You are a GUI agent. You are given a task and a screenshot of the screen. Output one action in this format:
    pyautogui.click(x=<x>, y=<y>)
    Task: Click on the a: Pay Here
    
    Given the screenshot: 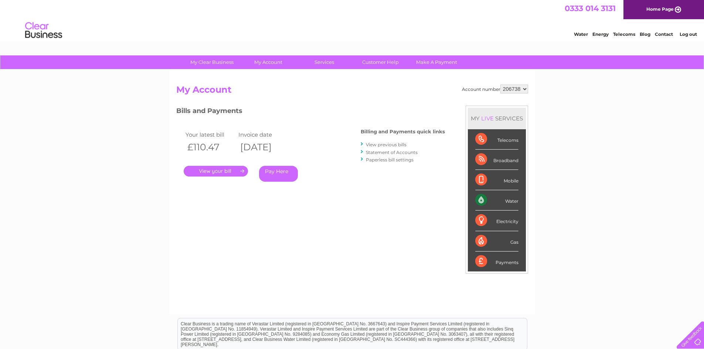 What is the action you would take?
    pyautogui.click(x=278, y=174)
    